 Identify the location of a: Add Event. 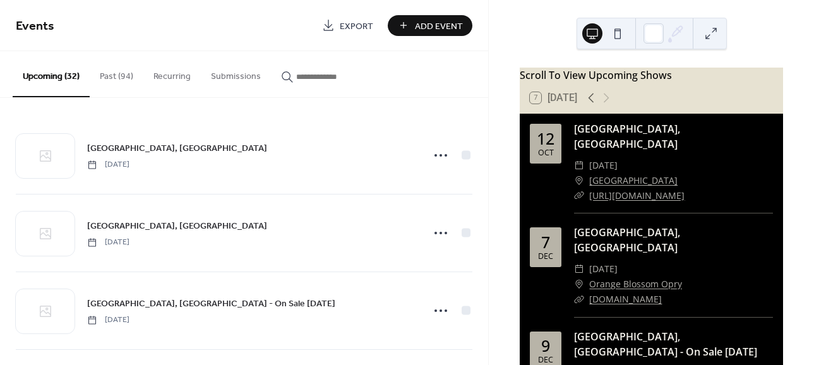
(430, 25).